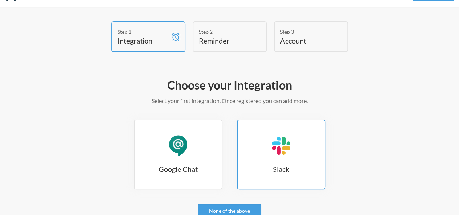 The image size is (459, 215). Describe the element at coordinates (143, 32) in the screenshot. I see `div: Step 1` at that location.